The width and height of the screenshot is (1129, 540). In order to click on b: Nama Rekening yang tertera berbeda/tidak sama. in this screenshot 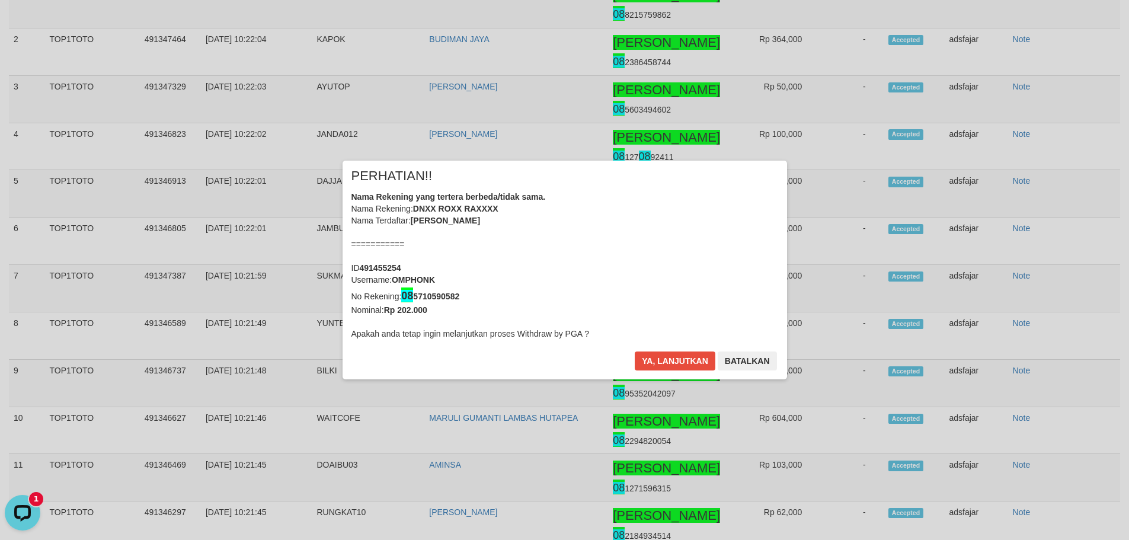, I will do `click(449, 197)`.